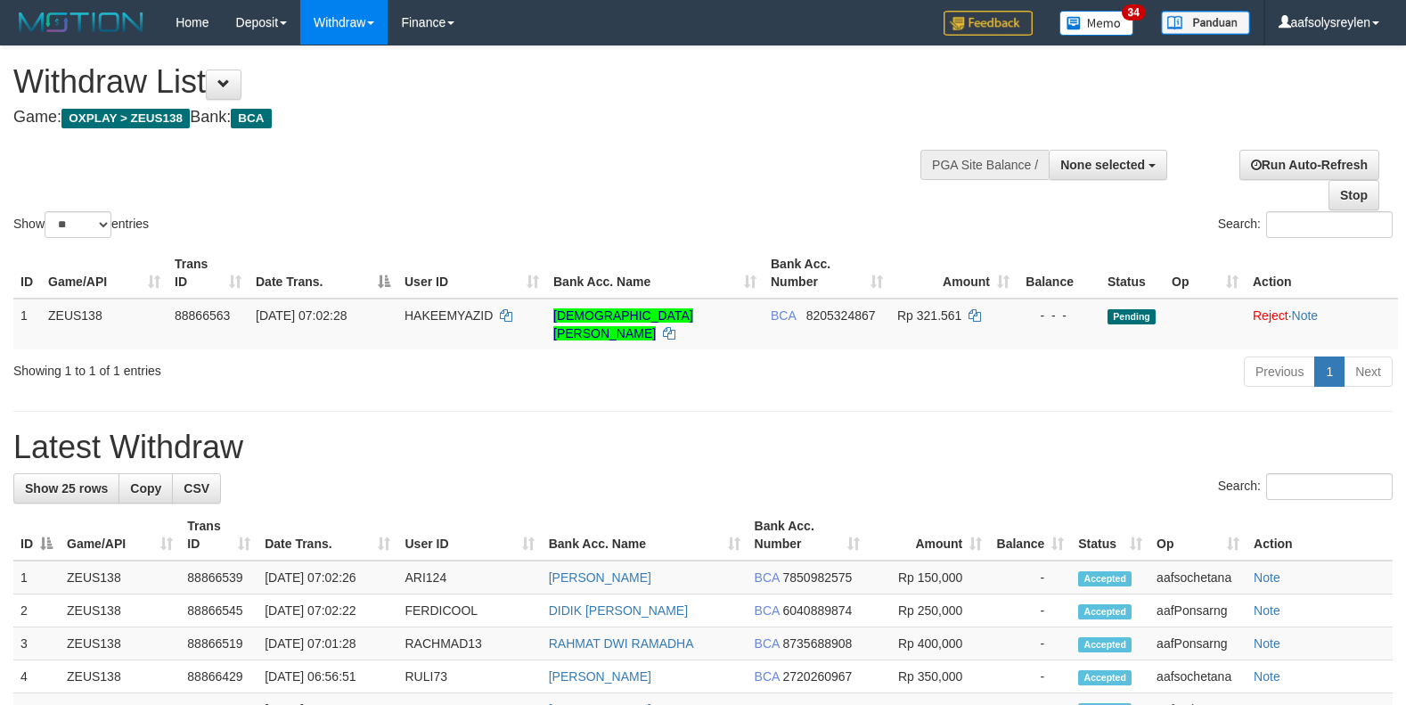 The width and height of the screenshot is (1406, 705). What do you see at coordinates (929, 578) in the screenshot?
I see `td: Rp 150,000` at bounding box center [929, 578].